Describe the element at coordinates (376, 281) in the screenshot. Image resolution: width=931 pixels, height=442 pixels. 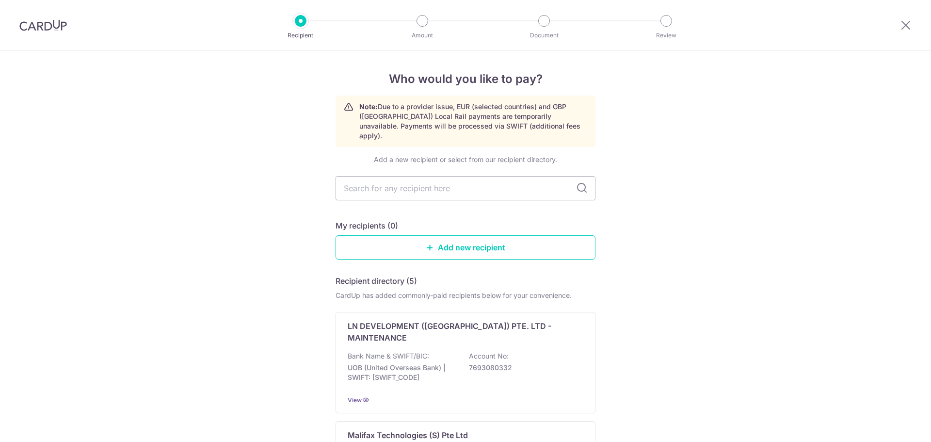
I see `h5: Recipient directory (5)` at that location.